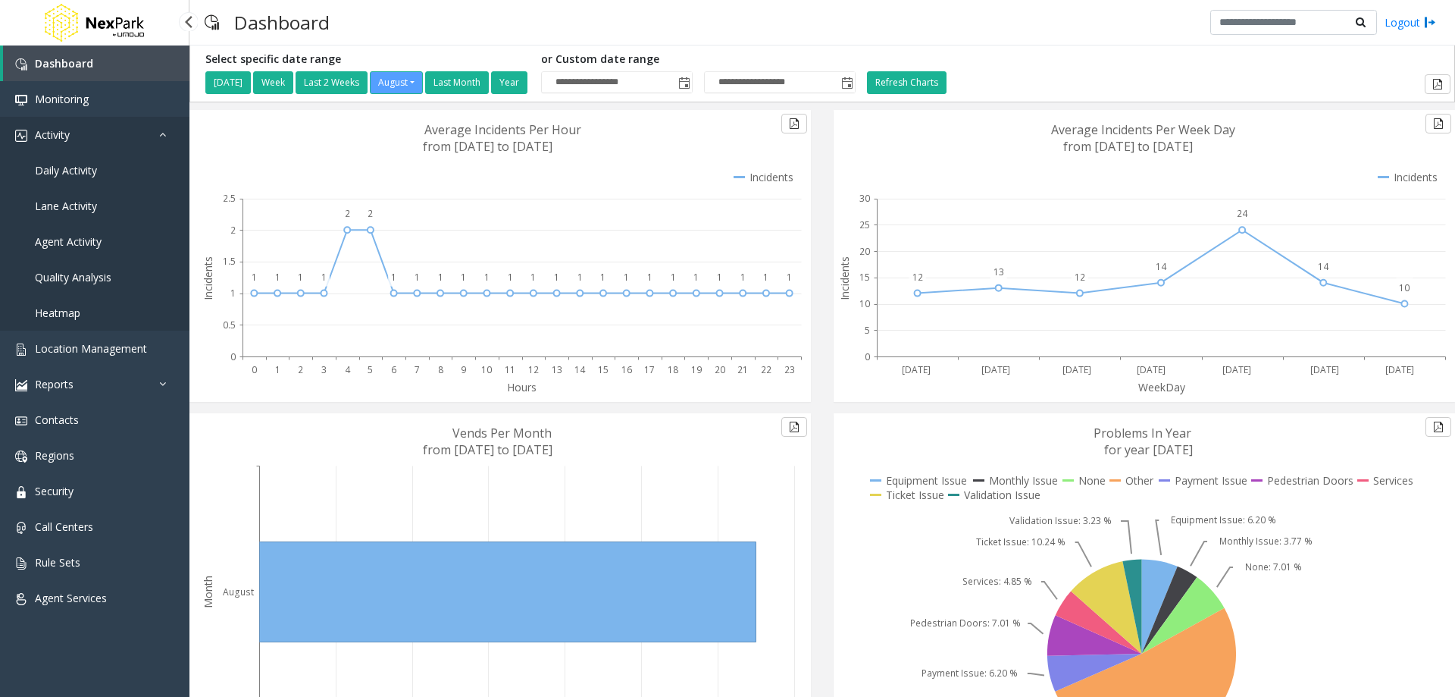 Image resolution: width=1455 pixels, height=697 pixels. What do you see at coordinates (865, 224) in the screenshot?
I see `text: 25` at bounding box center [865, 224].